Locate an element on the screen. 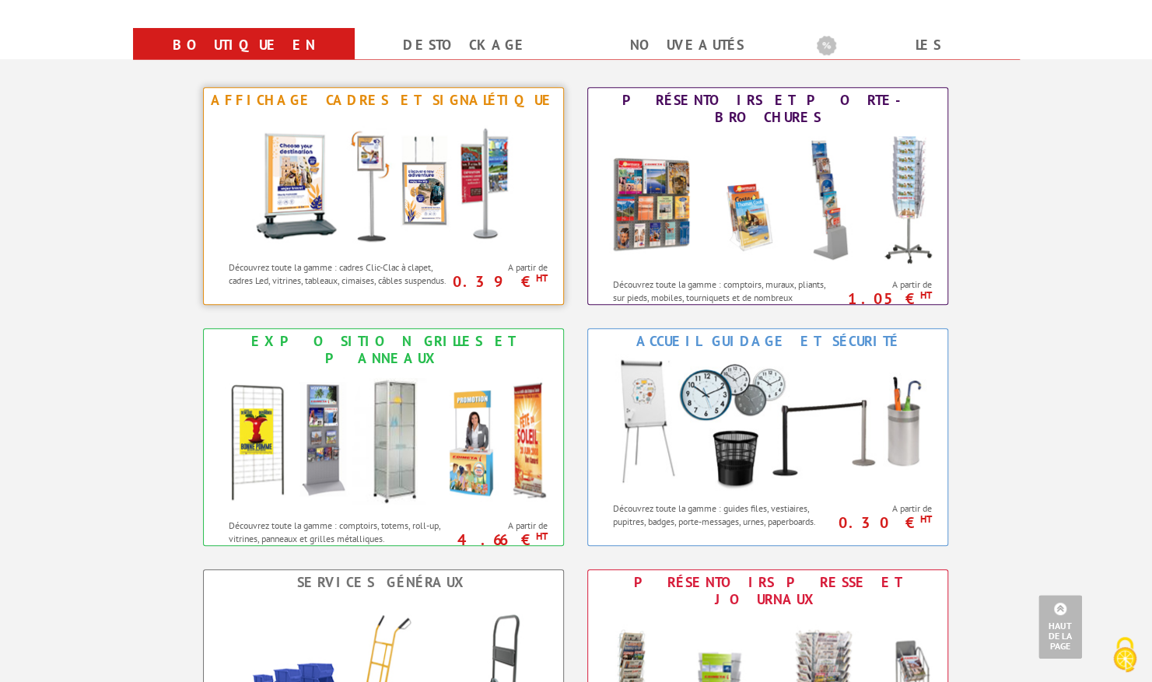 Image resolution: width=1152 pixels, height=682 pixels. a: Les promotions is located at coordinates (908, 59).